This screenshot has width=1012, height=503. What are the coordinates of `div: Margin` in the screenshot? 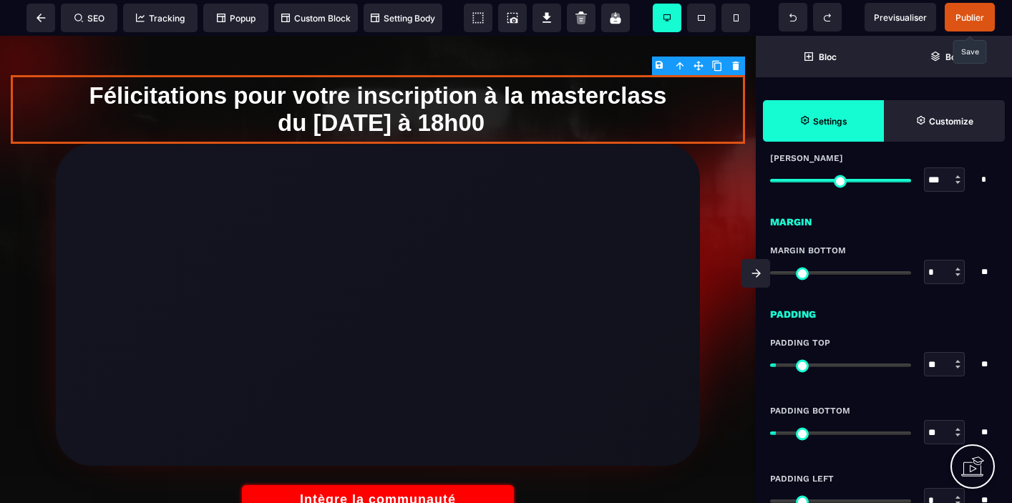 It's located at (884, 218).